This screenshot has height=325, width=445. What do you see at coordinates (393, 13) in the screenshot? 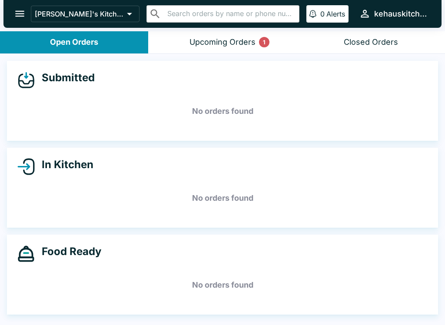
I see `button: kehauskitchen` at bounding box center [393, 13].